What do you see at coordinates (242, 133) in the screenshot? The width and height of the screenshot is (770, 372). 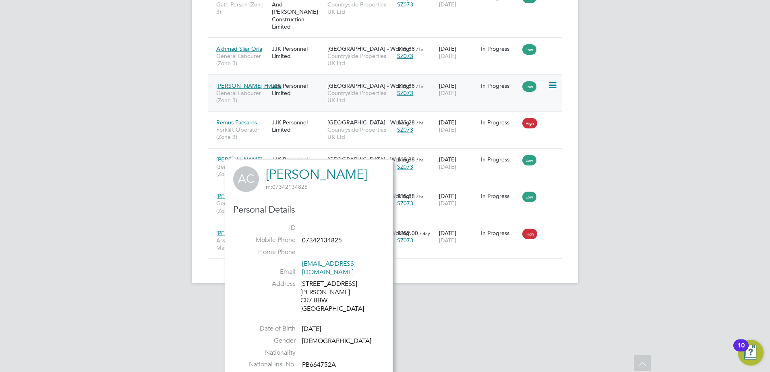 I see `span: Forklift Operator (Zone 3)` at bounding box center [242, 133].